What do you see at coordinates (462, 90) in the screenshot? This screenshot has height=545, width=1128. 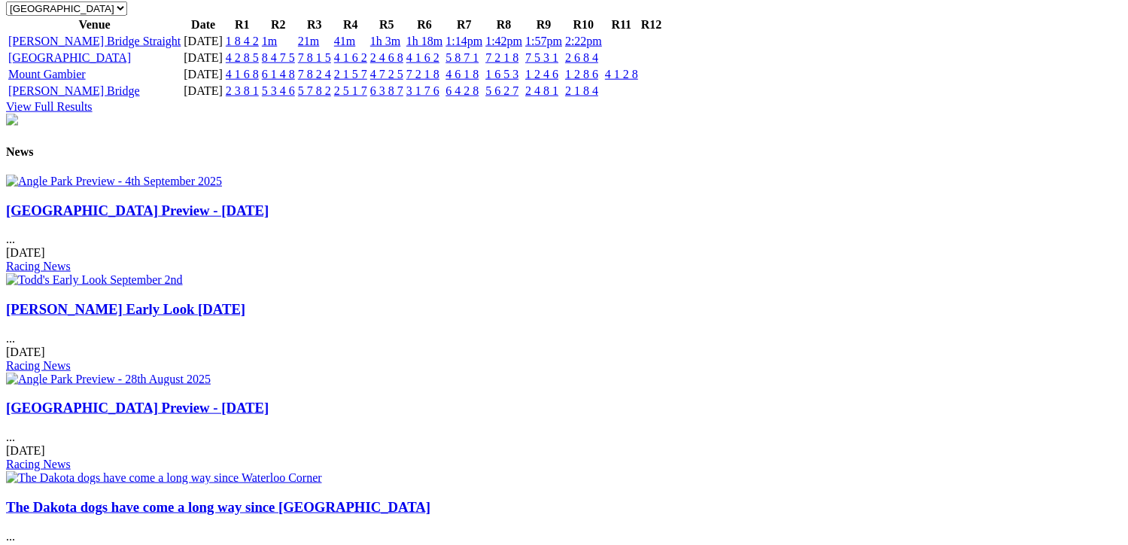 I see `a: 6 4 2 8` at bounding box center [462, 90].